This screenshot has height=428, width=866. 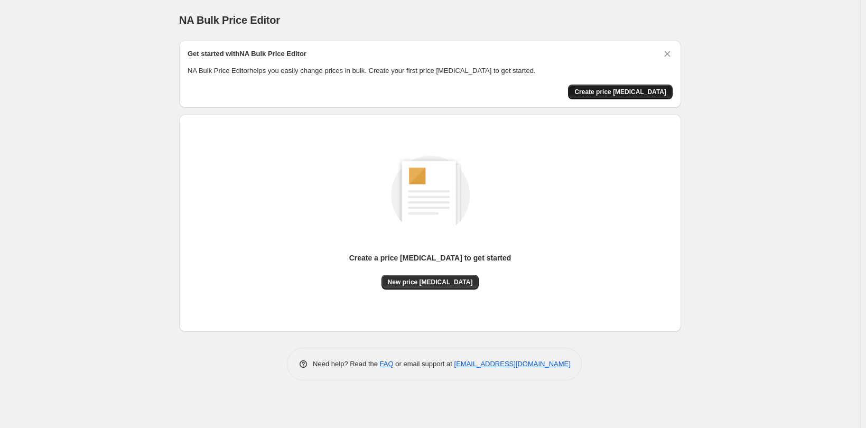 I want to click on span: Need help? Read the, so click(x=346, y=363).